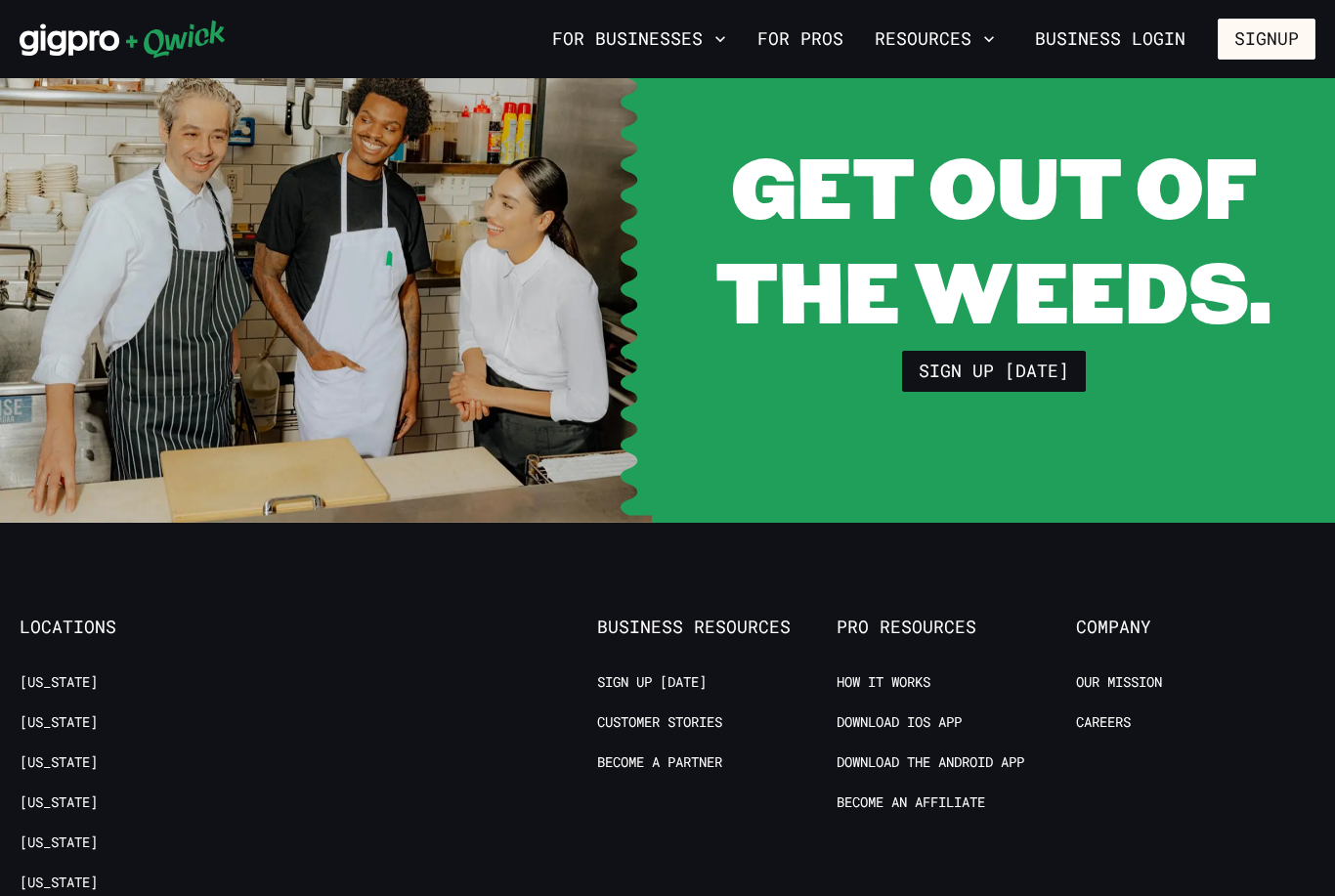  What do you see at coordinates (639, 39) in the screenshot?
I see `button: For Businesses` at bounding box center [639, 39].